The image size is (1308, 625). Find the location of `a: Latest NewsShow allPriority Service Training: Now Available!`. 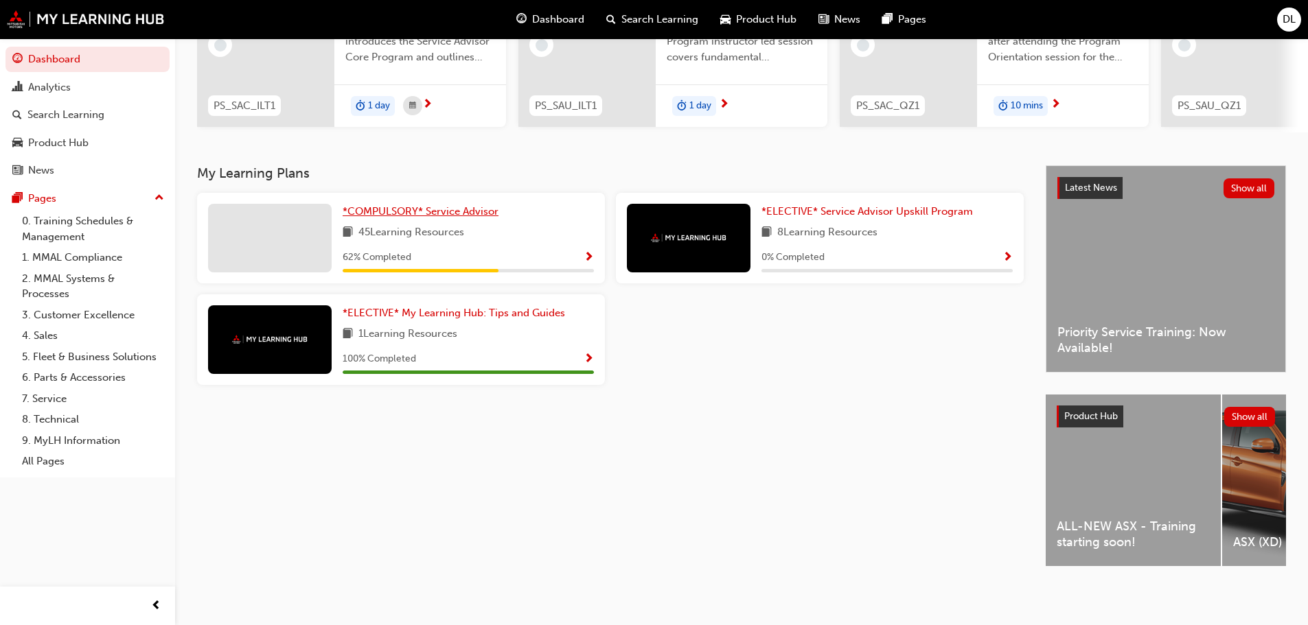

a: Latest NewsShow allPriority Service Training: Now Available! is located at coordinates (1166, 269).